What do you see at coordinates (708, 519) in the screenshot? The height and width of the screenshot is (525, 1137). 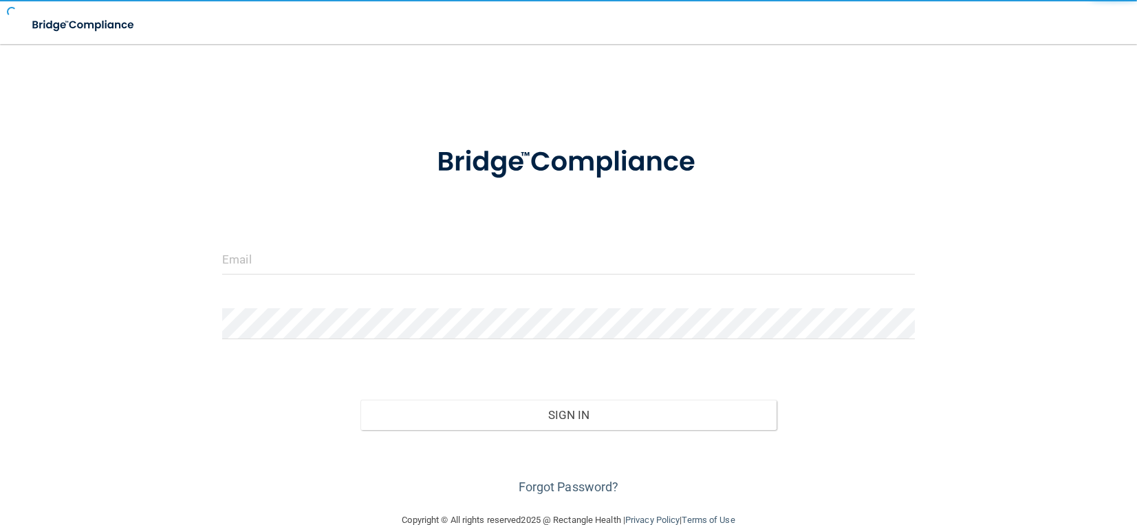 I see `a: Terms of Use` at bounding box center [708, 519].